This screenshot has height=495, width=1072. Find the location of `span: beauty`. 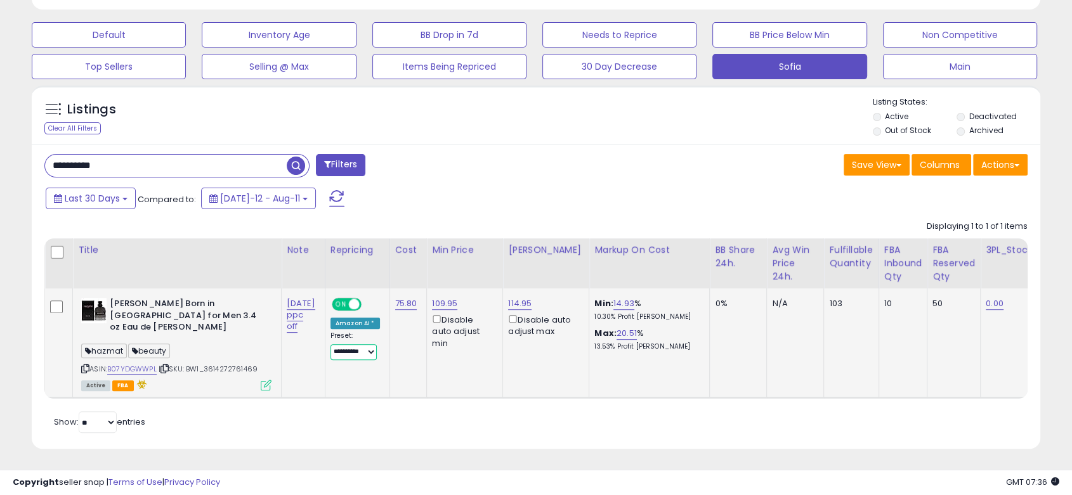

span: beauty is located at coordinates (149, 351).